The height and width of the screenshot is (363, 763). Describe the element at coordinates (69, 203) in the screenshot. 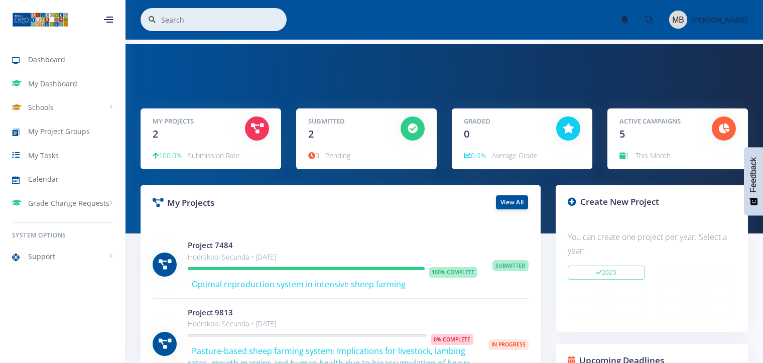

I see `span: Grade Change Requests` at that location.